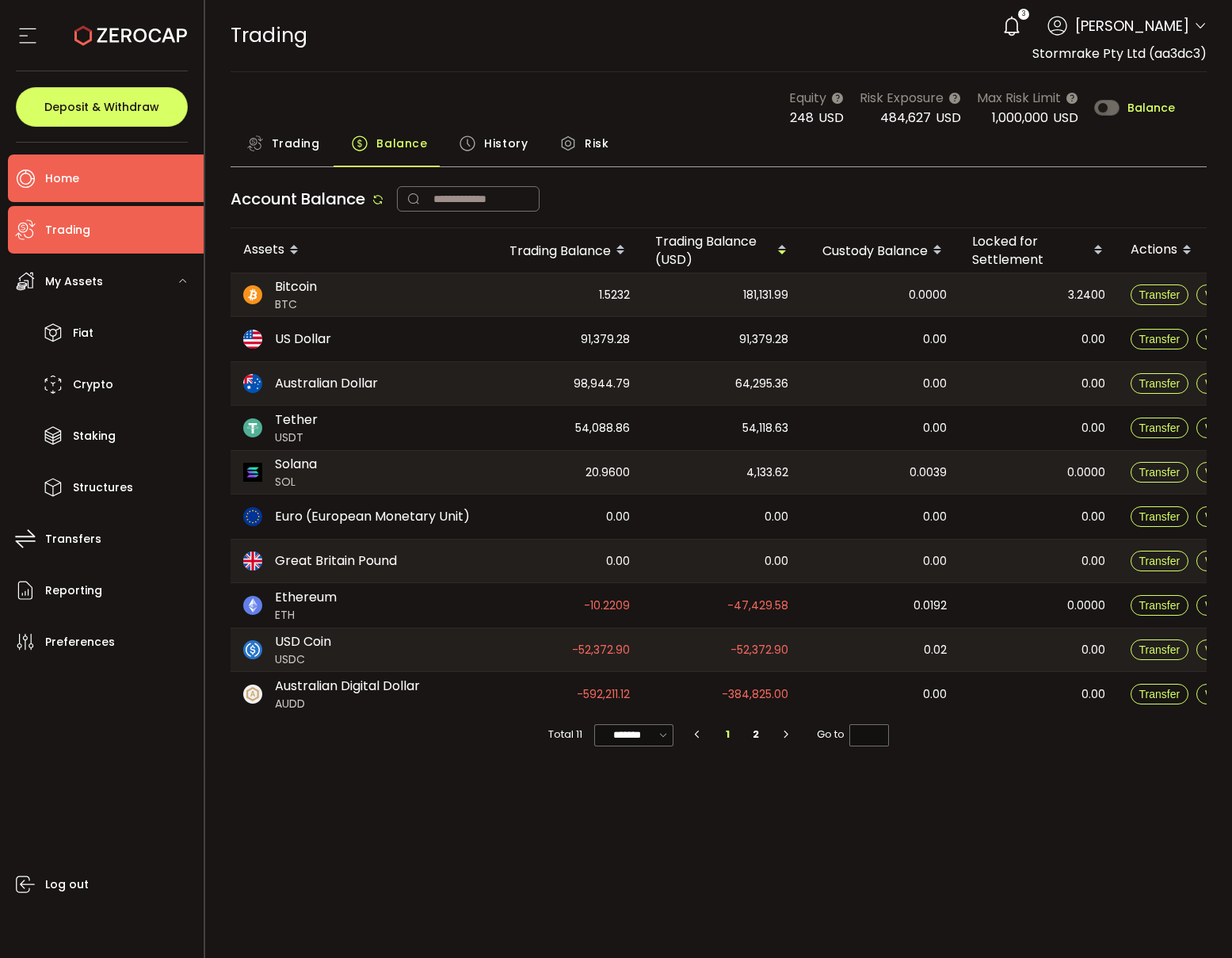 This screenshot has height=958, width=1232. Describe the element at coordinates (253, 339) in the screenshot. I see `img: usd_portfolio.svg` at that location.